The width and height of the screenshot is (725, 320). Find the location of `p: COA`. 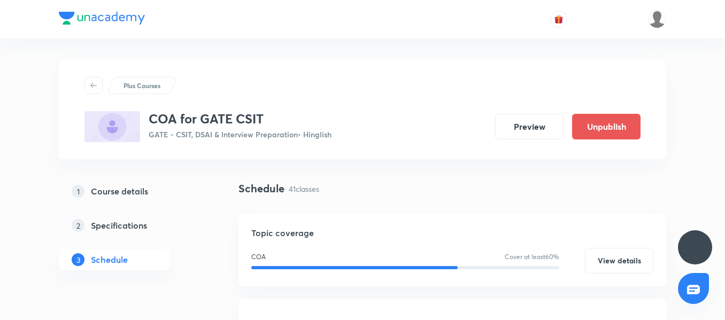

p: COA is located at coordinates (258, 257).